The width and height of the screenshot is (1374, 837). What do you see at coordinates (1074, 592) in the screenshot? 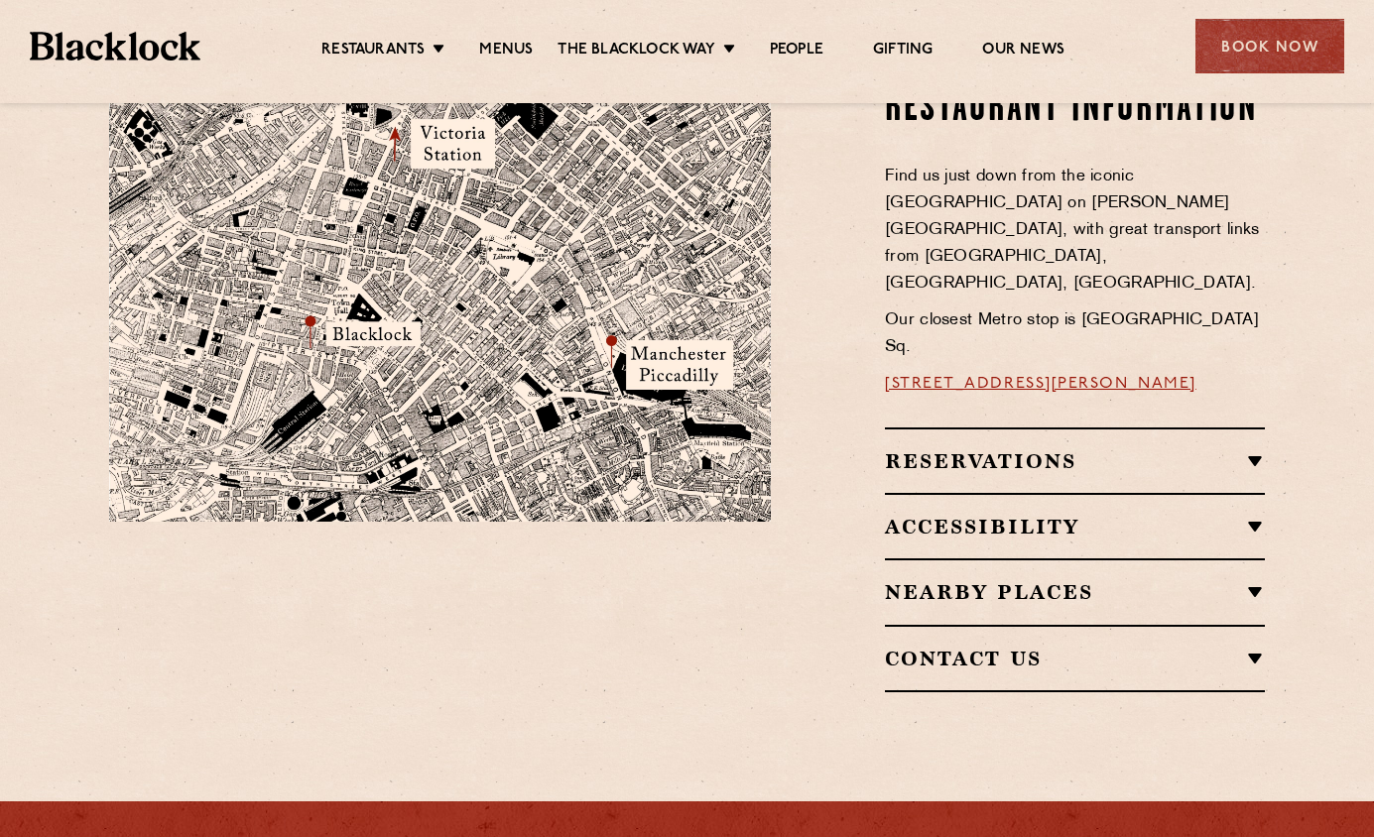
I see `h2: Nearby Places` at bounding box center [1074, 592].